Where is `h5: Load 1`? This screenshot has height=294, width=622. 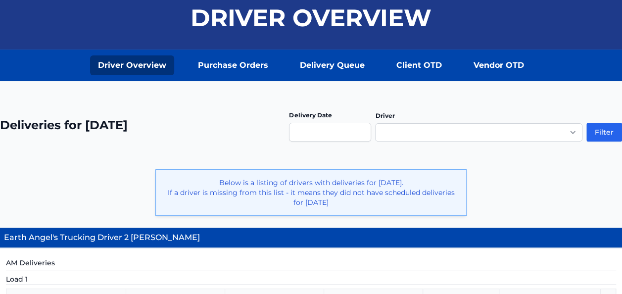
h5: Load 1 is located at coordinates (311, 279).